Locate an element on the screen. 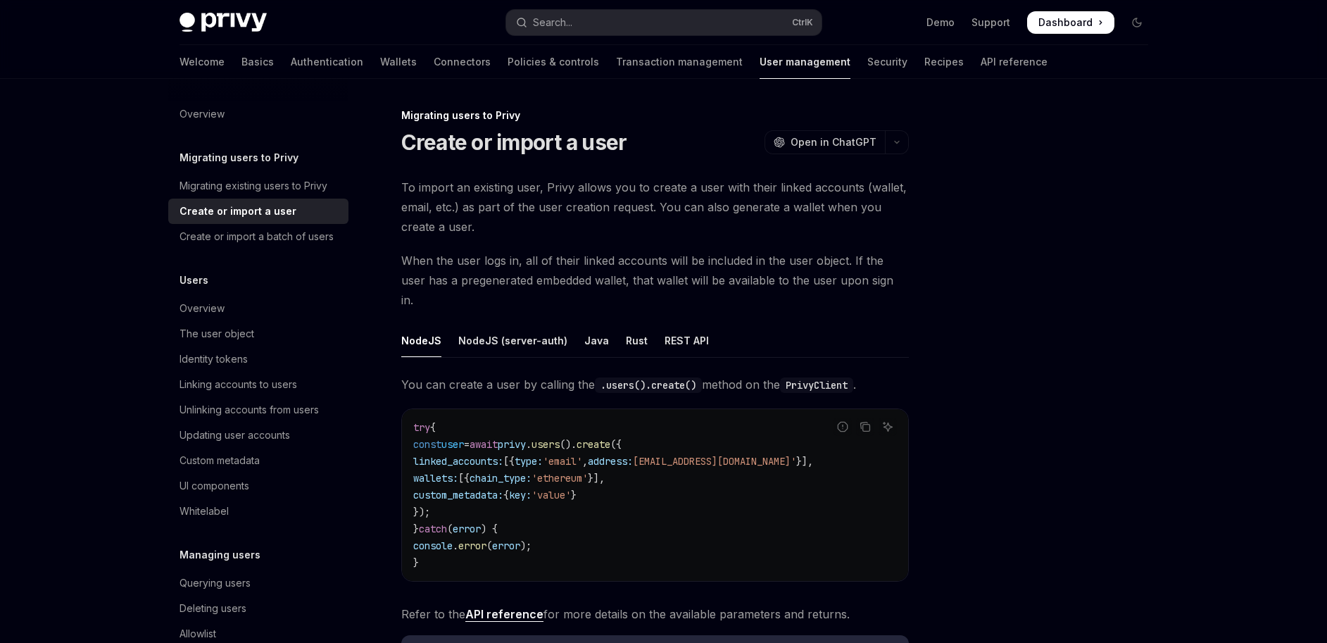  div: Rust is located at coordinates (636, 340).